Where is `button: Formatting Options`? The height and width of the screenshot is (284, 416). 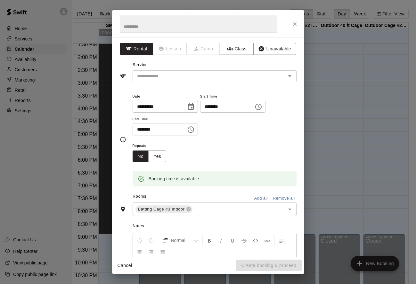
button: Formatting Options is located at coordinates (180, 240).